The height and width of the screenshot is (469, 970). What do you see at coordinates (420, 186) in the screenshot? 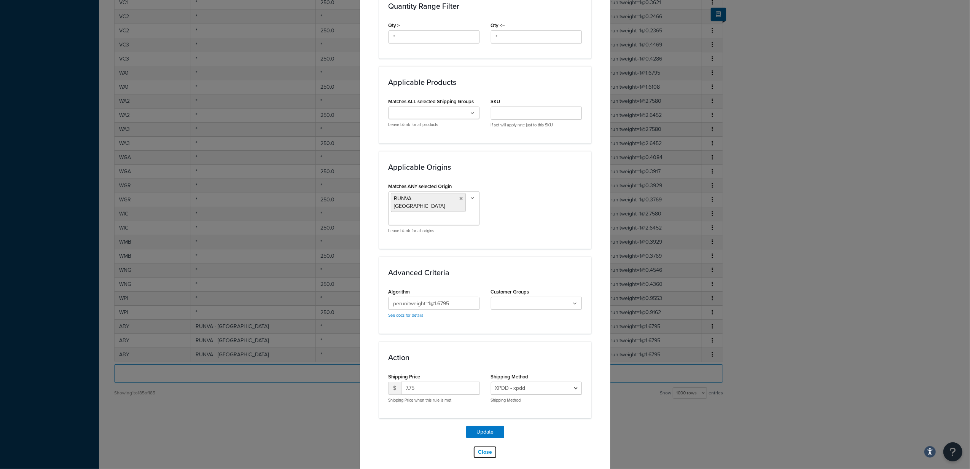
I see `label: Matches ANY selected Origin` at bounding box center [420, 186].